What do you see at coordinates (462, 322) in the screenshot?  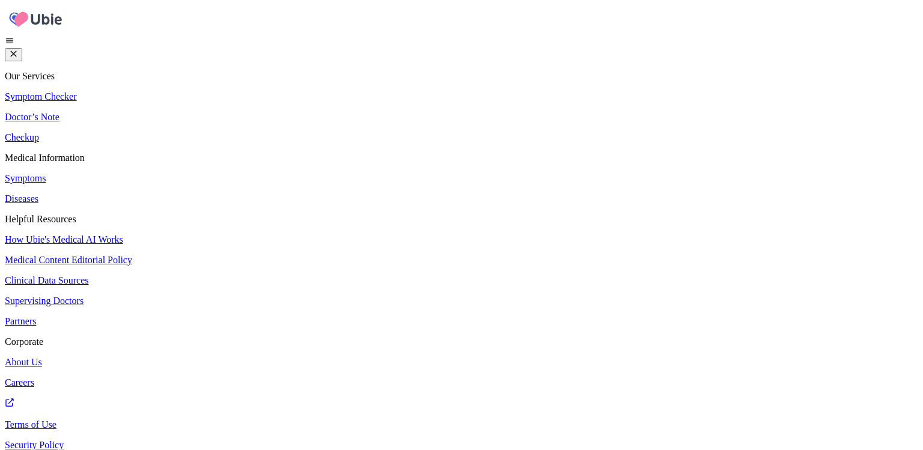 I see `a: Partners` at bounding box center [462, 322].